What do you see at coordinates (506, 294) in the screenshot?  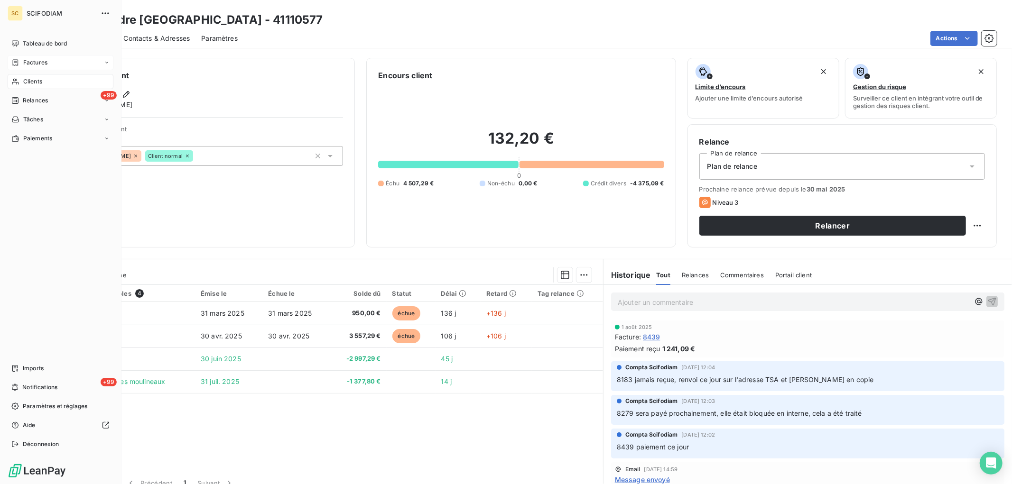 I see `div: Retard` at bounding box center [506, 294].